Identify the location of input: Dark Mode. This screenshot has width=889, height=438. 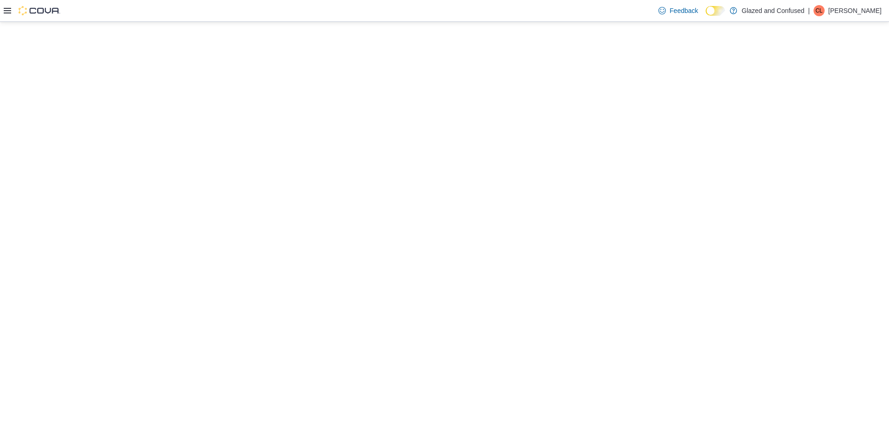
(716, 11).